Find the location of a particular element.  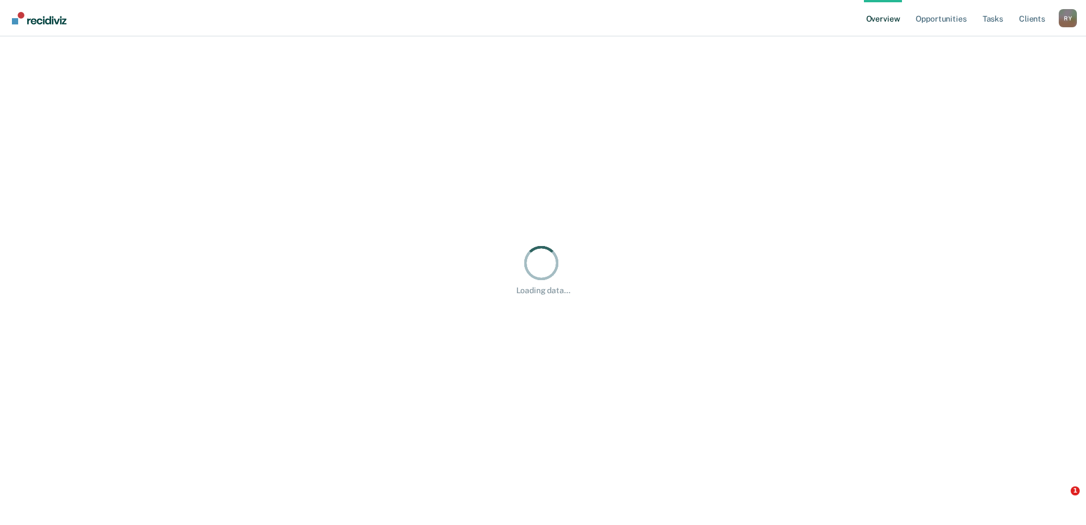

div: Loading data... is located at coordinates (543, 290).